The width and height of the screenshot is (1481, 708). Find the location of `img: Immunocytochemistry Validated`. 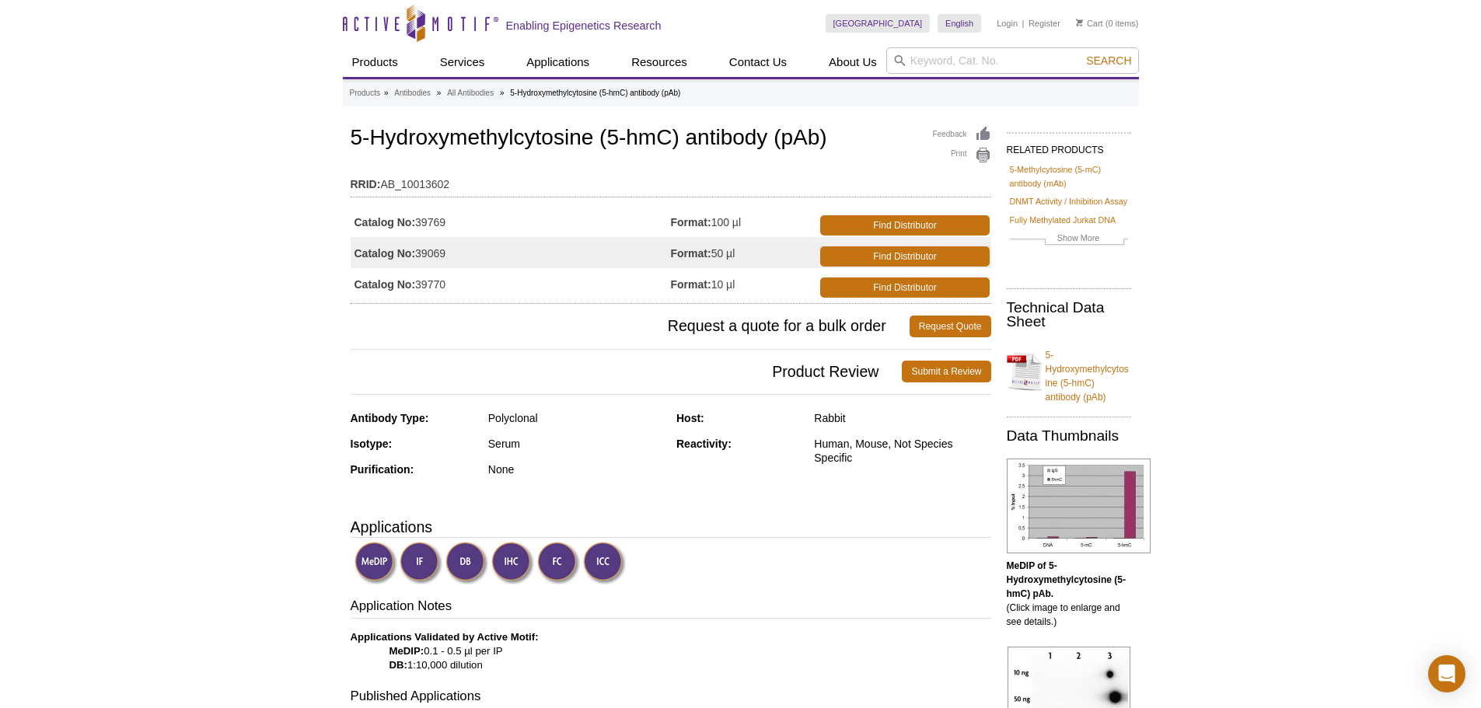

img: Immunocytochemistry Validated is located at coordinates (604, 563).